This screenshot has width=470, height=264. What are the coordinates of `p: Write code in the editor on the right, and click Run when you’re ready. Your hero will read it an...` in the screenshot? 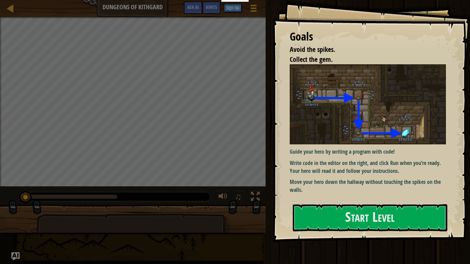 It's located at (368, 167).